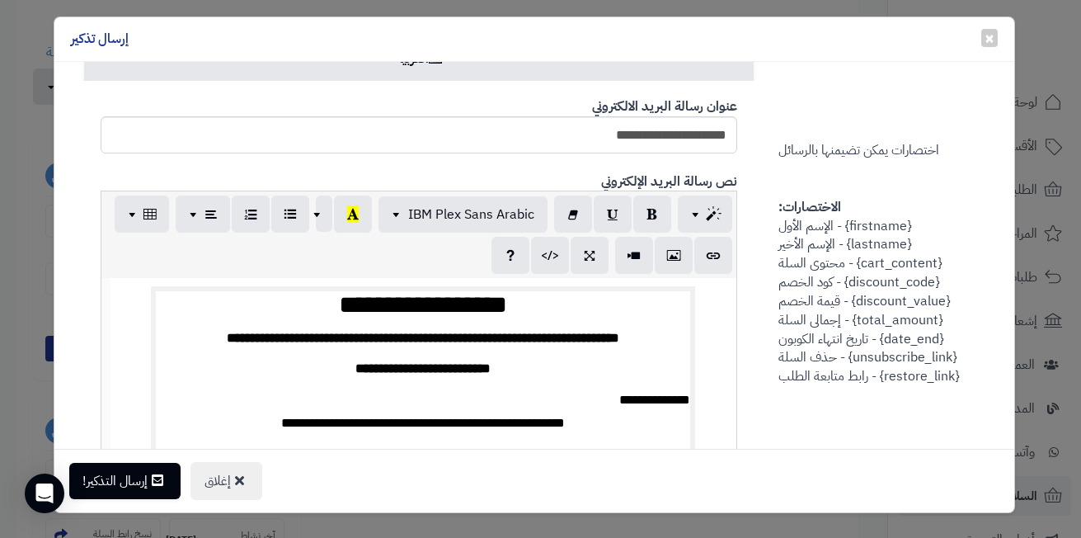  Describe the element at coordinates (226, 481) in the screenshot. I see `button: إغلاق` at that location.